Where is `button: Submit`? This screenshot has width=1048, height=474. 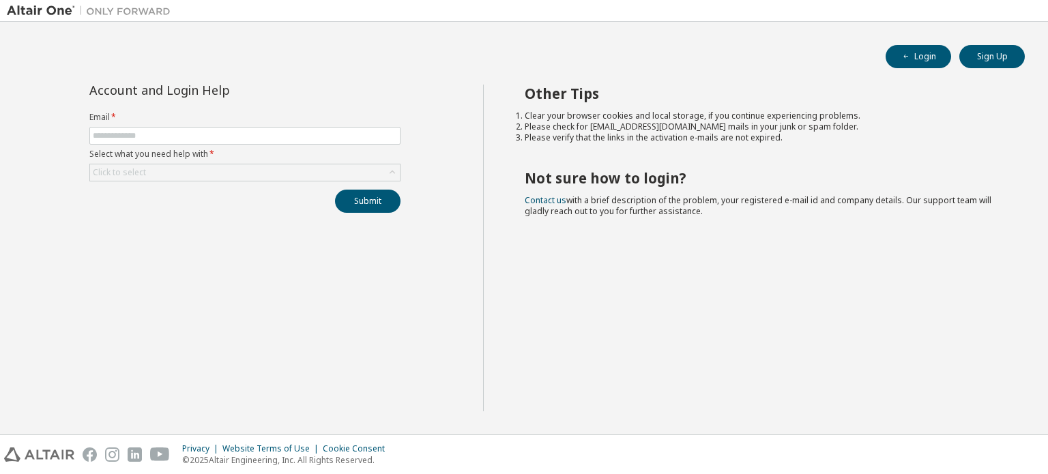 button: Submit is located at coordinates (368, 201).